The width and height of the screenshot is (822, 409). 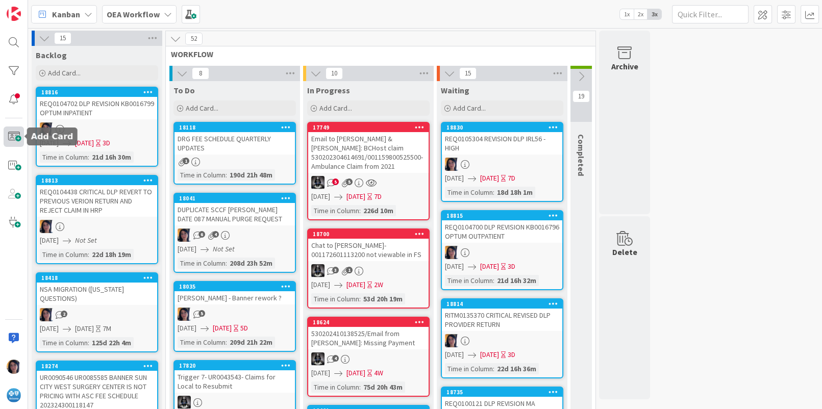 I want to click on div: RITM0135370 CRITICAL REVISED DLP PROVIDER RETURN, so click(x=502, y=320).